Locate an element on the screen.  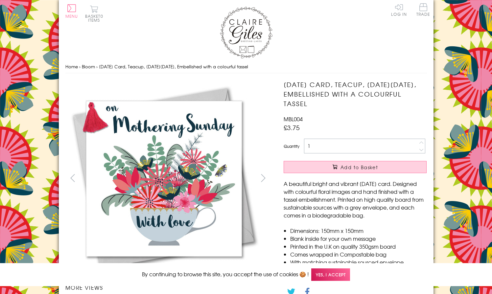
li: Comes wrapped in Compostable bag is located at coordinates (358, 254).